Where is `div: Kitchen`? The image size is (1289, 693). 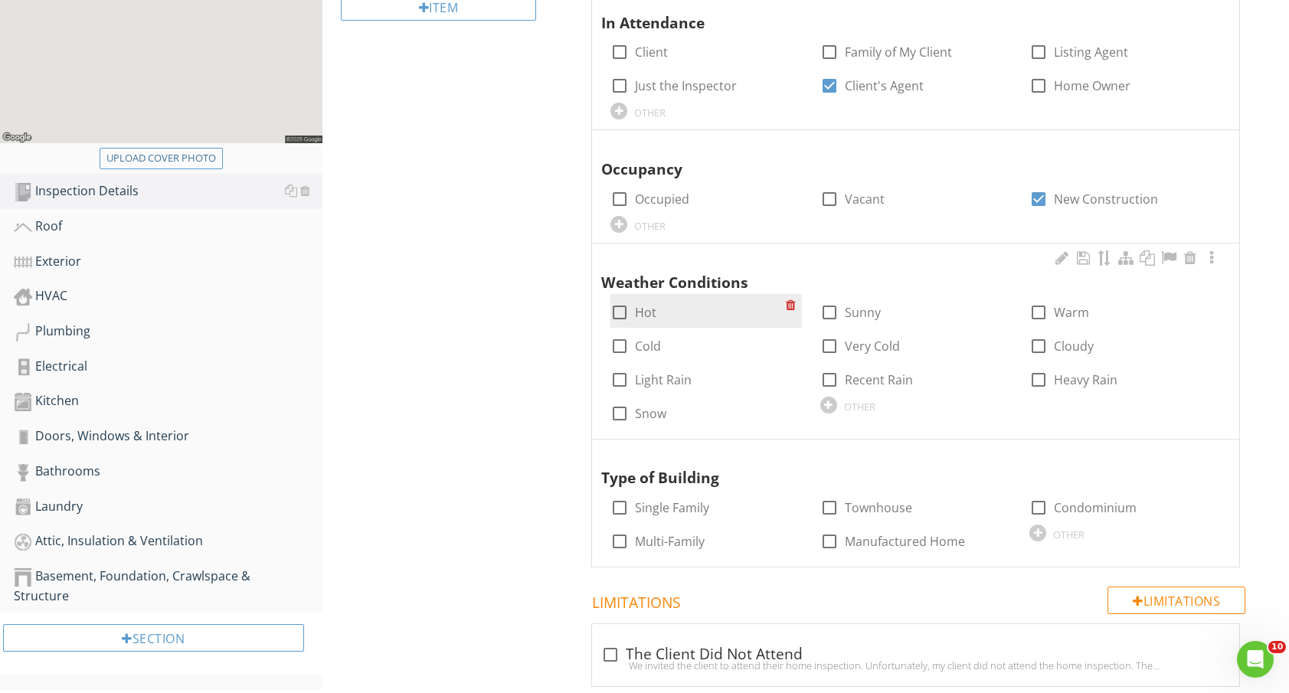 div: Kitchen is located at coordinates (168, 401).